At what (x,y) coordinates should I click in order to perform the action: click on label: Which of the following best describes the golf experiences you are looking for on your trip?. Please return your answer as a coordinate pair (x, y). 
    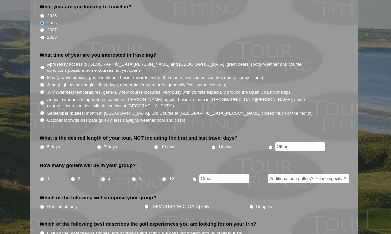
    Looking at the image, I should click on (148, 225).